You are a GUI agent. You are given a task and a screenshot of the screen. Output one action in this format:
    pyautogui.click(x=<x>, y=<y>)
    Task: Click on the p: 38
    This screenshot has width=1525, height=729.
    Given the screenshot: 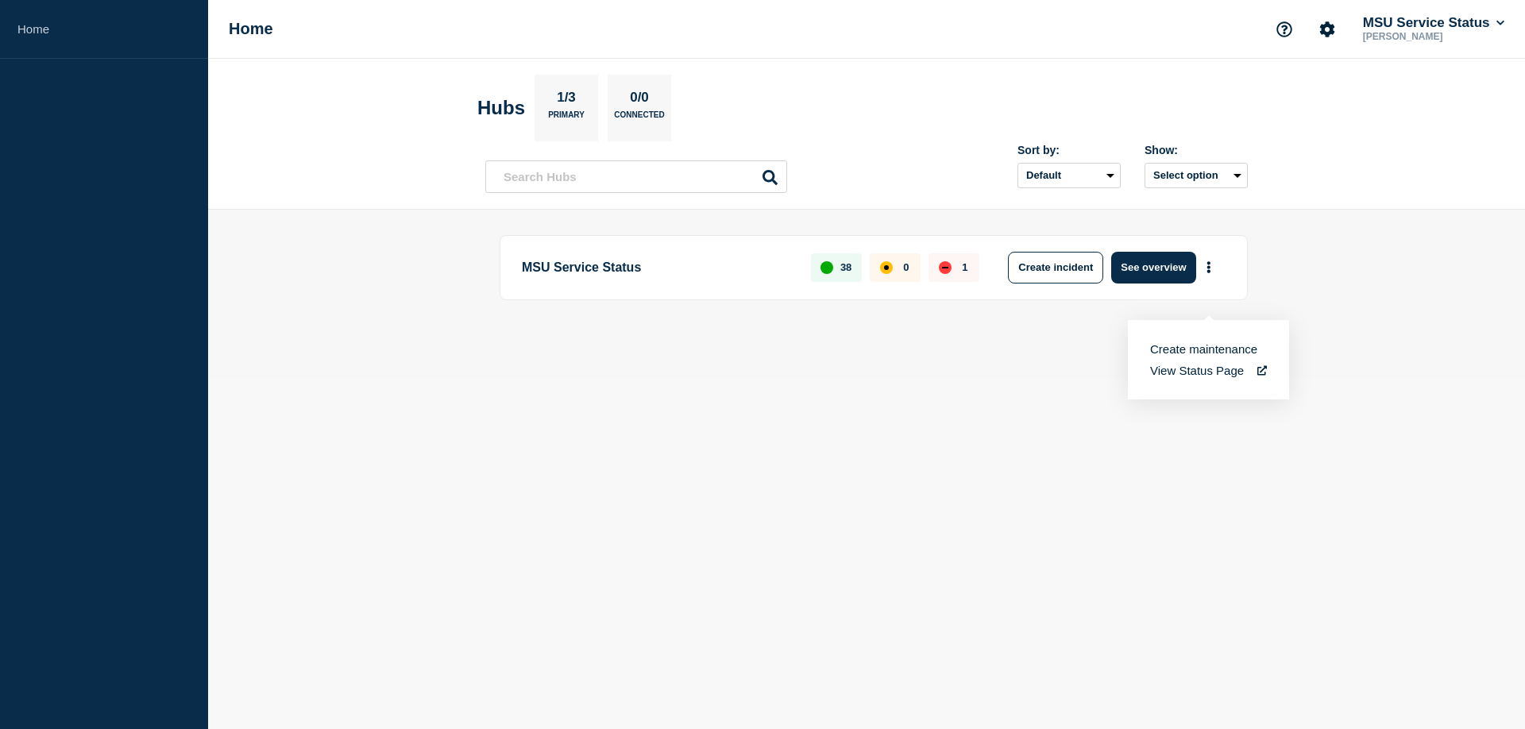 What is the action you would take?
    pyautogui.click(x=846, y=267)
    